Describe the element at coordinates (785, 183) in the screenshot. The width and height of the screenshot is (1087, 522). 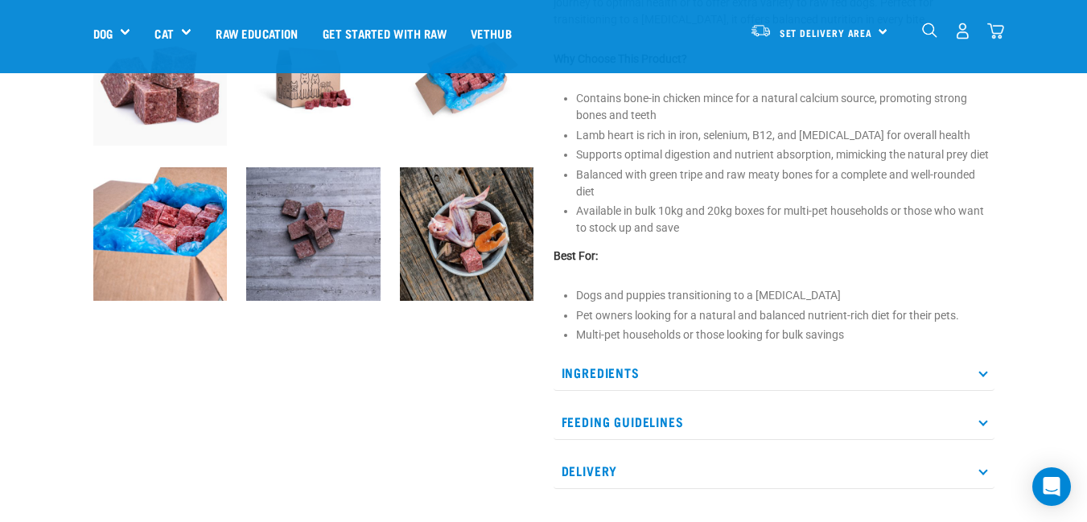
I see `li: Balanced with green tripe and raw meaty bones for a complete and well-rounded diet` at that location.